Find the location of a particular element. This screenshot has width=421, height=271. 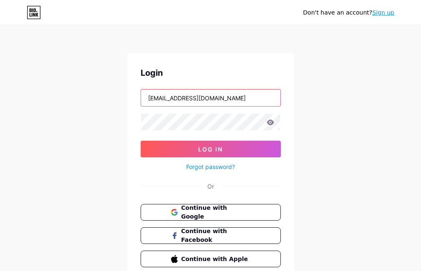

span: Log In is located at coordinates (210, 149).